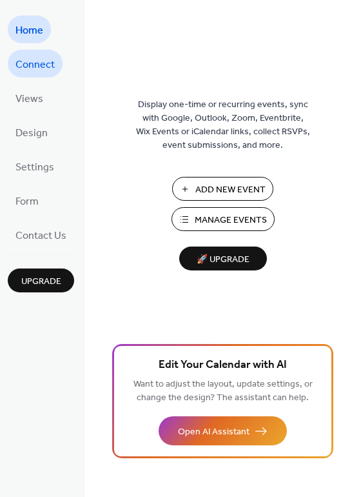 The image size is (361, 497). Describe the element at coordinates (41, 236) in the screenshot. I see `span: Contact Us` at that location.